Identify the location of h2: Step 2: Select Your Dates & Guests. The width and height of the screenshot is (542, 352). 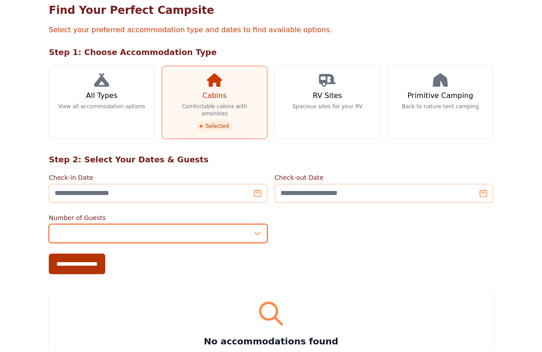
(271, 161).